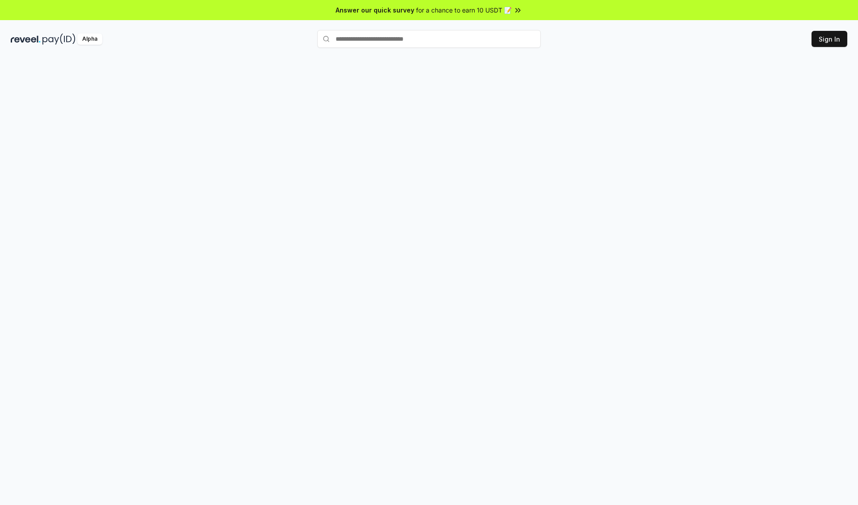  I want to click on span: for a chance to earn 10 USDT 📝, so click(464, 10).